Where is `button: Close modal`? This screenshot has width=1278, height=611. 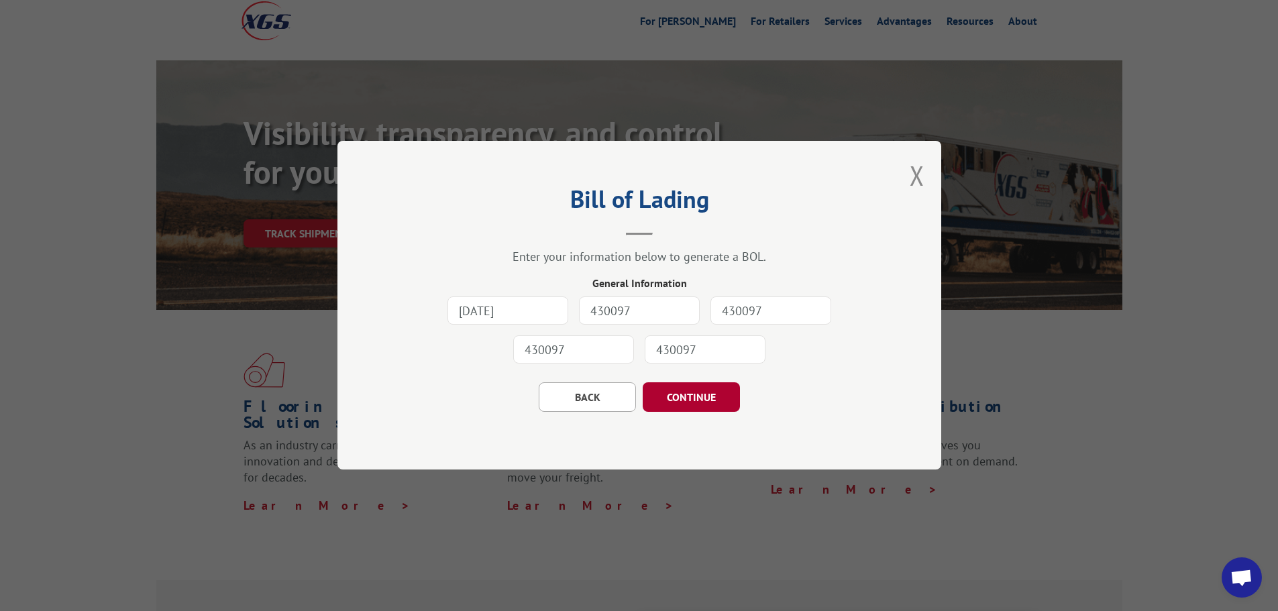
button: Close modal is located at coordinates (917, 175).